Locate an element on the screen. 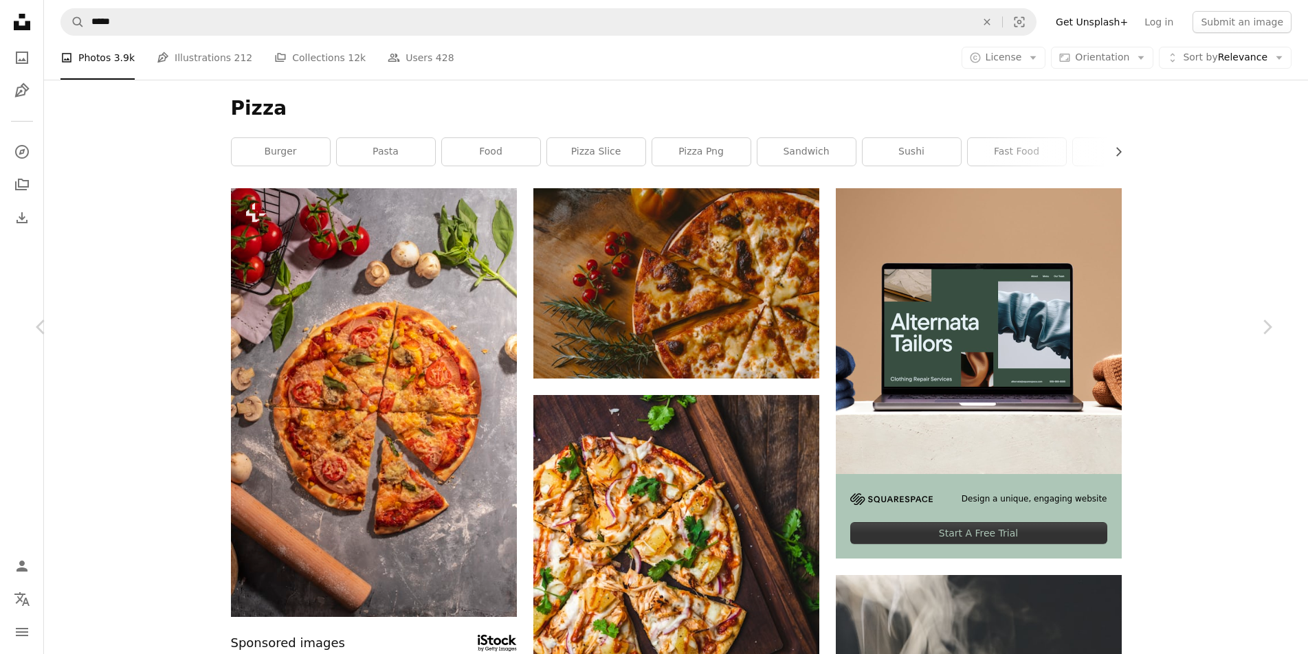 Image resolution: width=1308 pixels, height=654 pixels. a: Log in / Sign up is located at coordinates (22, 566).